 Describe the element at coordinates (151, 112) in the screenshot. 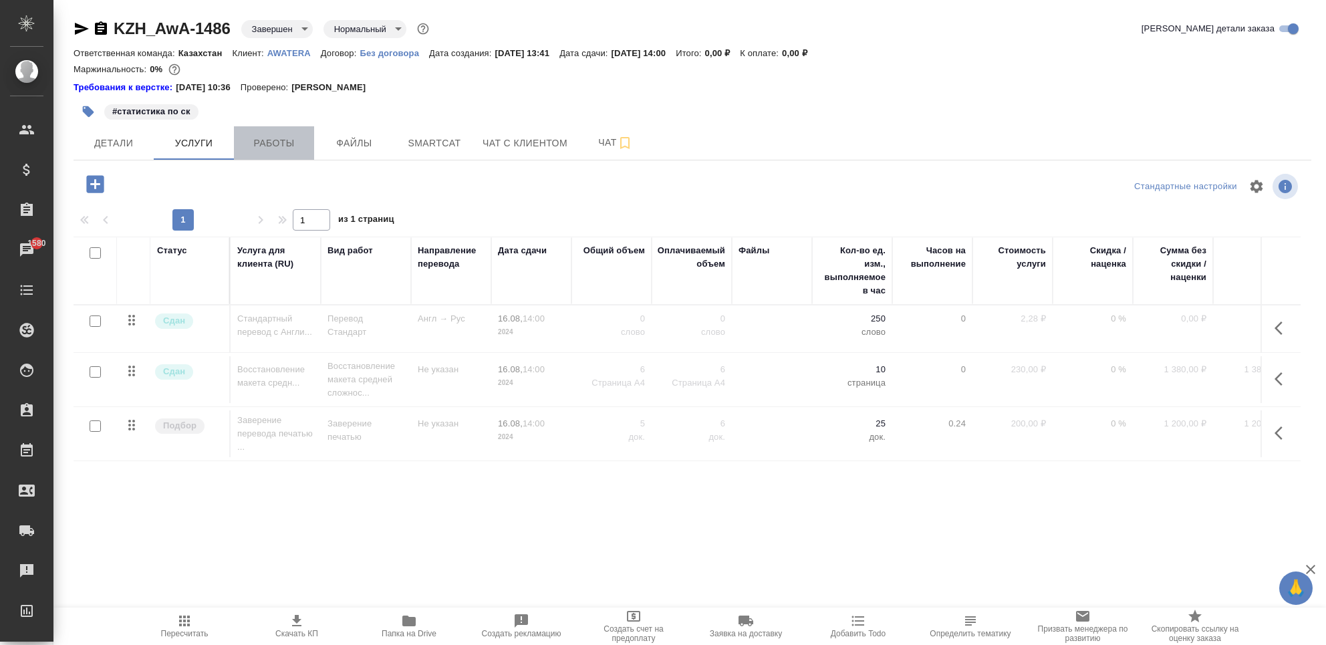

I see `p: #статистика по ск` at that location.